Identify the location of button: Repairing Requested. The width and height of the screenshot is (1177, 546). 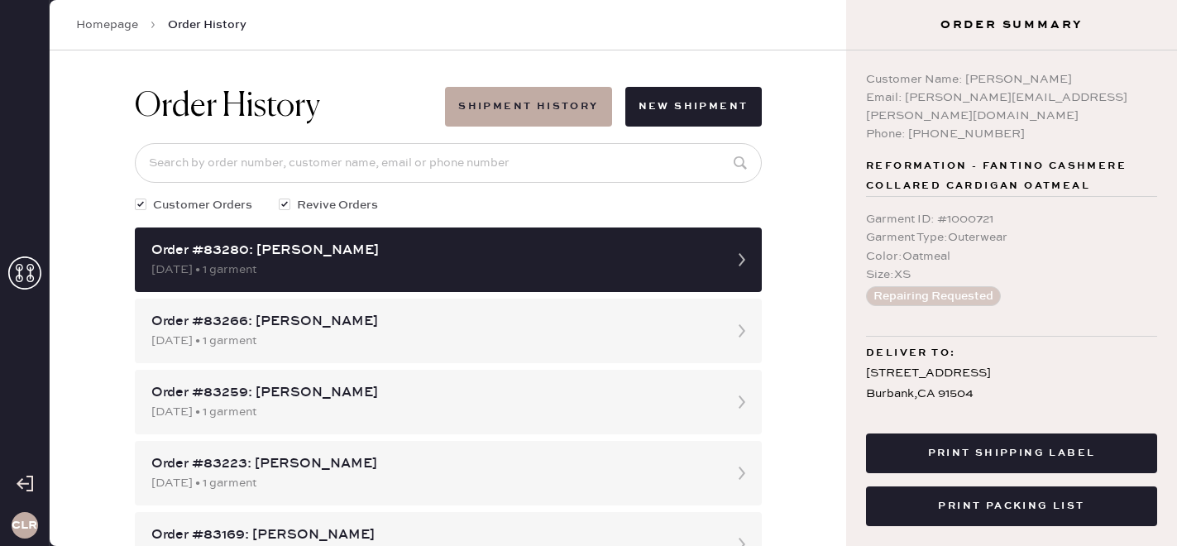
(933, 296).